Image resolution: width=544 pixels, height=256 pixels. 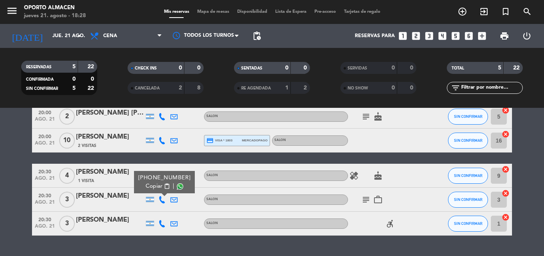 What do you see at coordinates (257, 36) in the screenshot?
I see `span: pending_actions` at bounding box center [257, 36].